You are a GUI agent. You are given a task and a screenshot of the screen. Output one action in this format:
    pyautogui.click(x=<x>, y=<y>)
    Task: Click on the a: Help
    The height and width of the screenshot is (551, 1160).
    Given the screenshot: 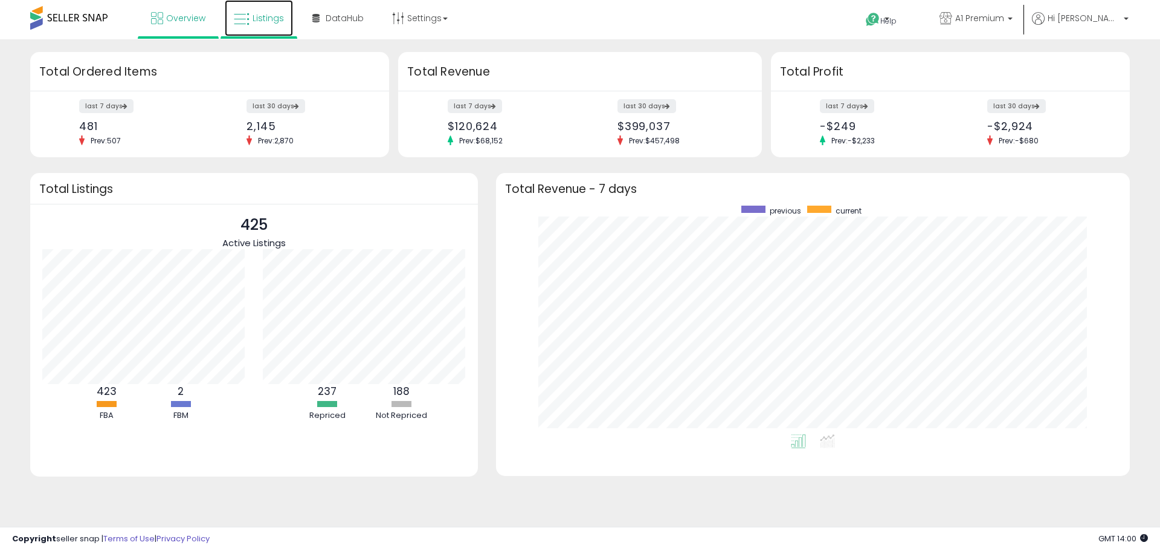 What is the action you would take?
    pyautogui.click(x=888, y=21)
    